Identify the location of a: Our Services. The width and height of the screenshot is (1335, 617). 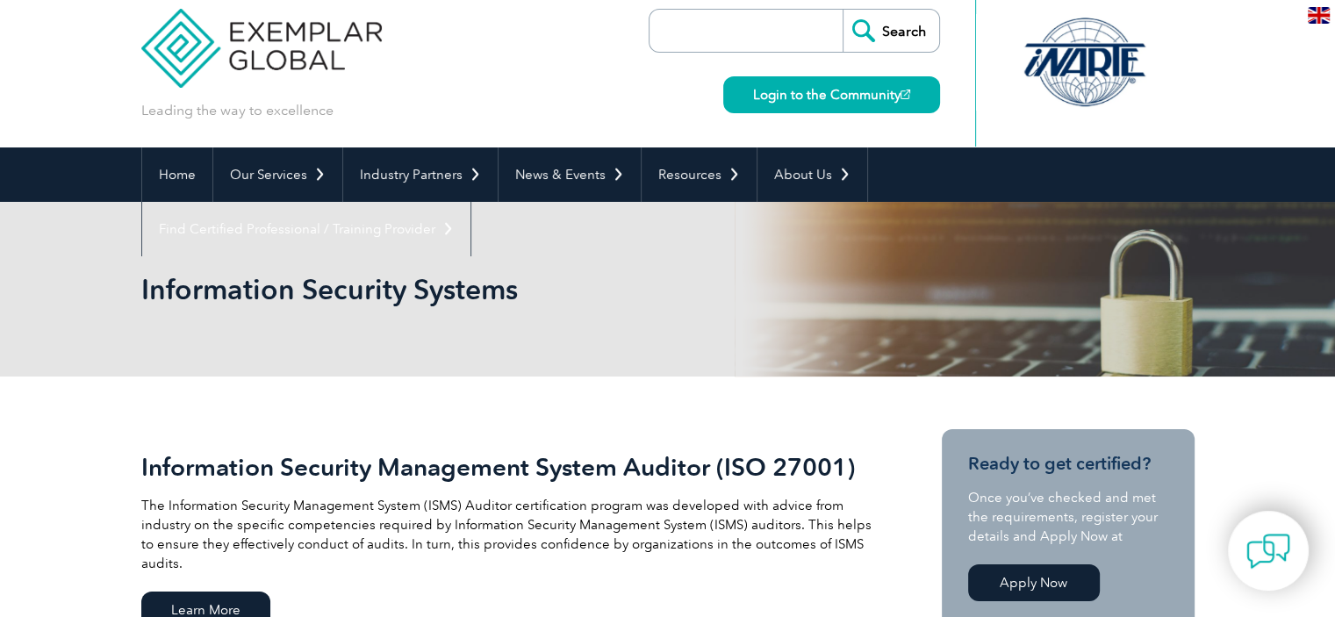
(277, 175).